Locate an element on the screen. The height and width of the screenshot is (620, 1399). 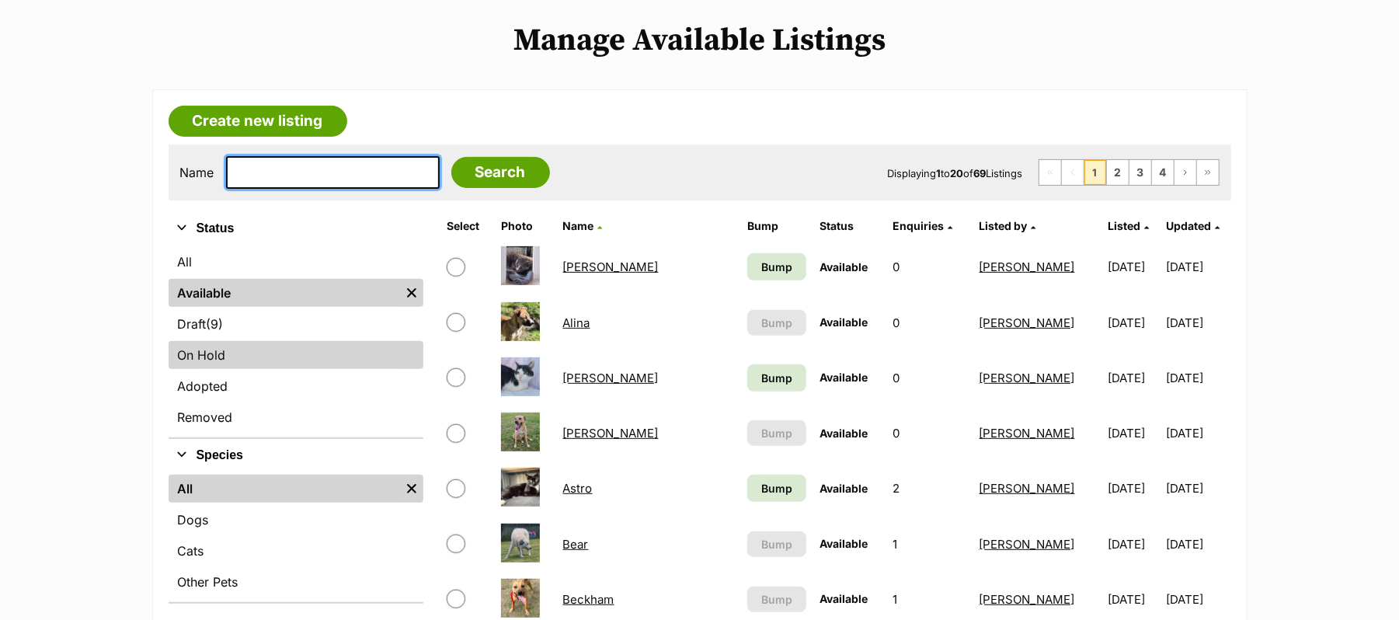
a: Cats is located at coordinates (296, 551).